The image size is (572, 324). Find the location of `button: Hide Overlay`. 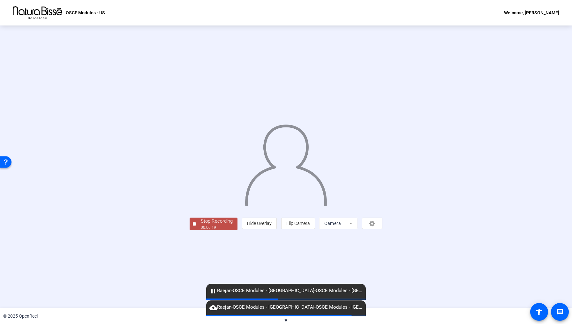

button: Hide Overlay is located at coordinates (259, 224).